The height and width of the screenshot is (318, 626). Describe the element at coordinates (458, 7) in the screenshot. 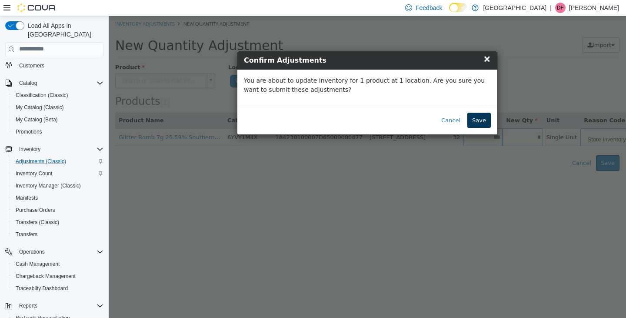

I see `input: Dark Mode` at that location.